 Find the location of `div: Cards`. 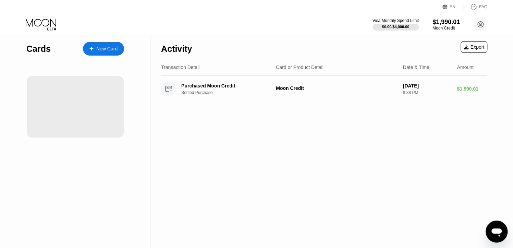

div: Cards is located at coordinates (38, 49).